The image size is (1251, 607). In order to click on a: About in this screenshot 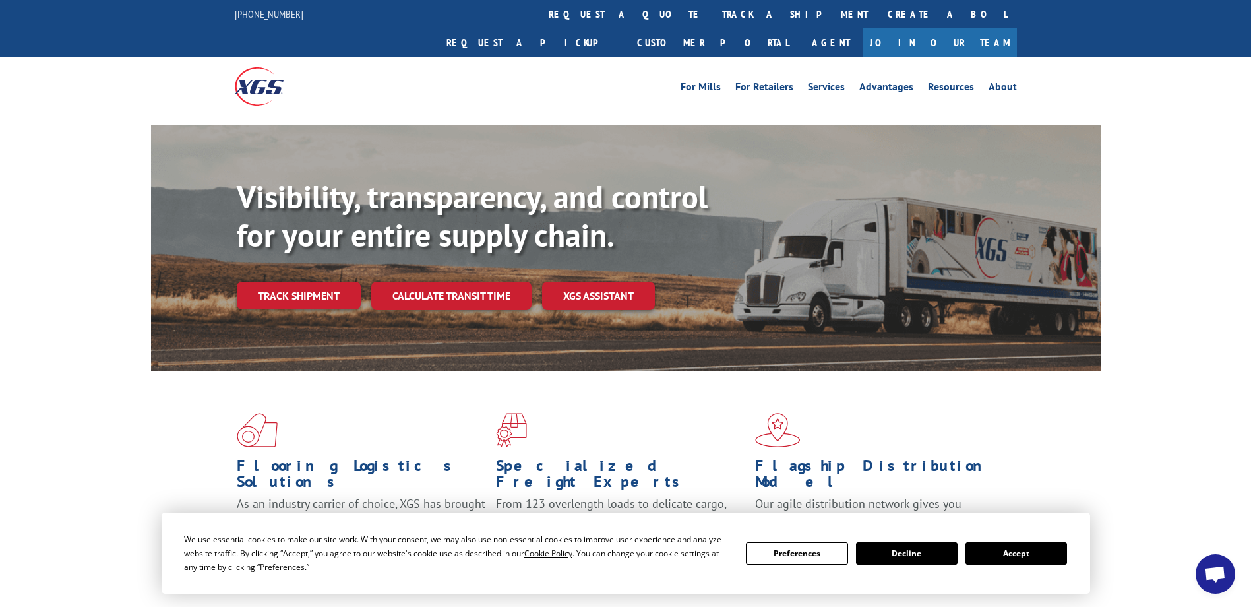, I will do `click(1003, 89)`.